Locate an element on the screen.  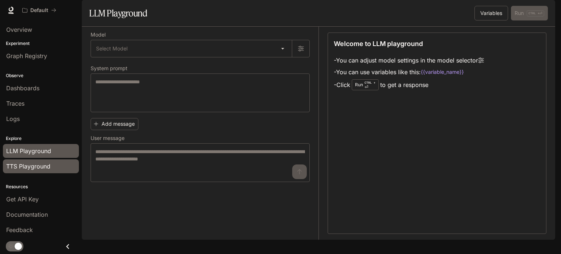
button: Variables is located at coordinates (491, 13).